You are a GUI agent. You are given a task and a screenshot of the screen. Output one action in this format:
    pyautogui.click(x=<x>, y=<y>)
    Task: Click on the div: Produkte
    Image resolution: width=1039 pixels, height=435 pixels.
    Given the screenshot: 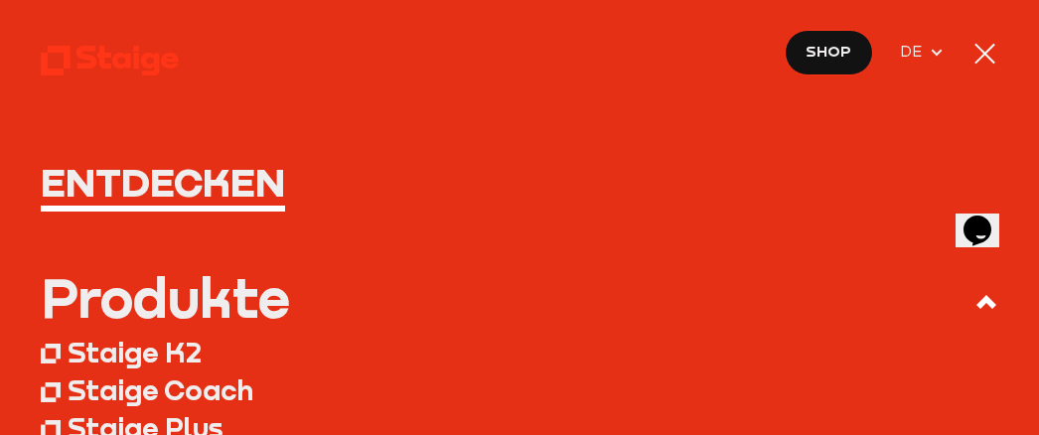 What is the action you would take?
    pyautogui.click(x=166, y=297)
    